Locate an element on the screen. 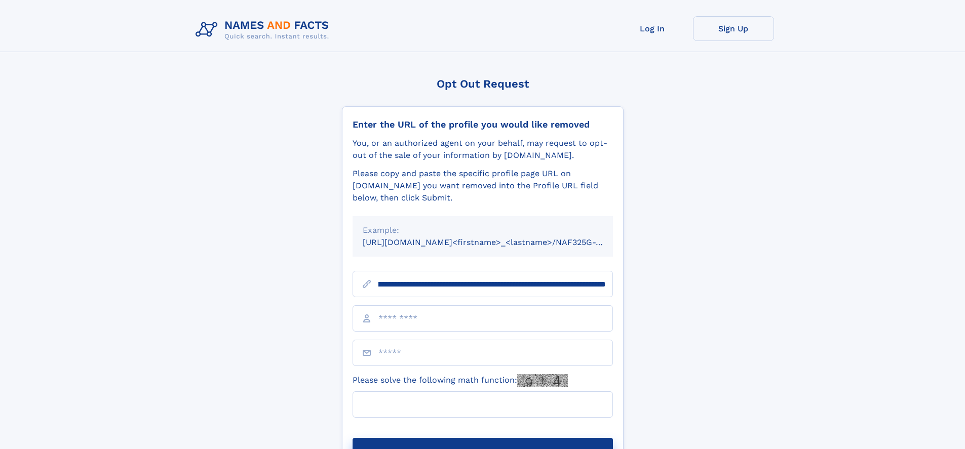 The height and width of the screenshot is (449, 965). div: Enter the URL of the profile you would like removed is located at coordinates (483, 125).